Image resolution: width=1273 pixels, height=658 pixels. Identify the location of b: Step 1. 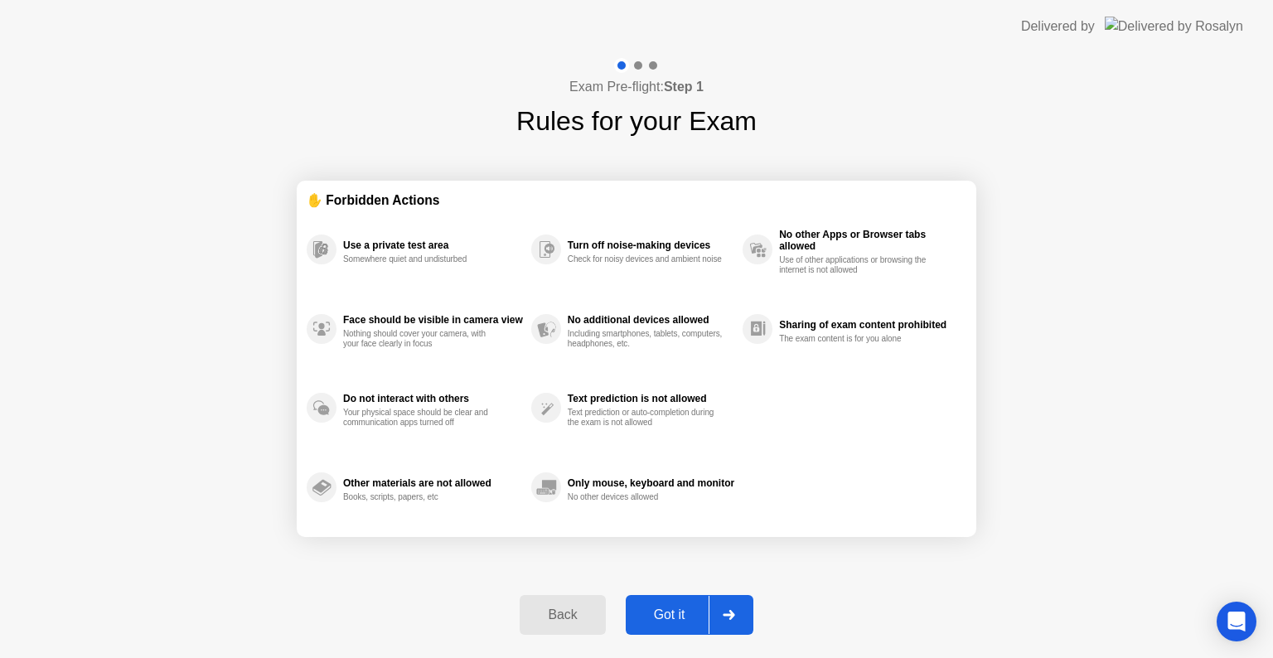
(684, 86).